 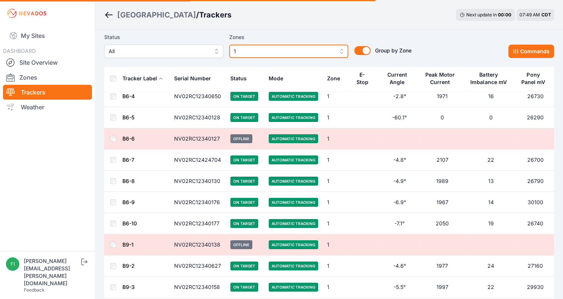 I want to click on td: 26740, so click(x=535, y=224).